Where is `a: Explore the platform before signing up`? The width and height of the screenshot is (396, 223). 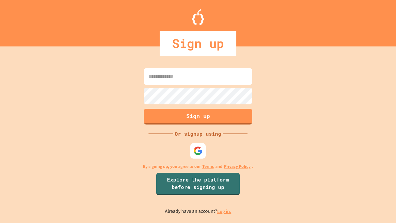 a: Explore the platform before signing up is located at coordinates (198, 184).